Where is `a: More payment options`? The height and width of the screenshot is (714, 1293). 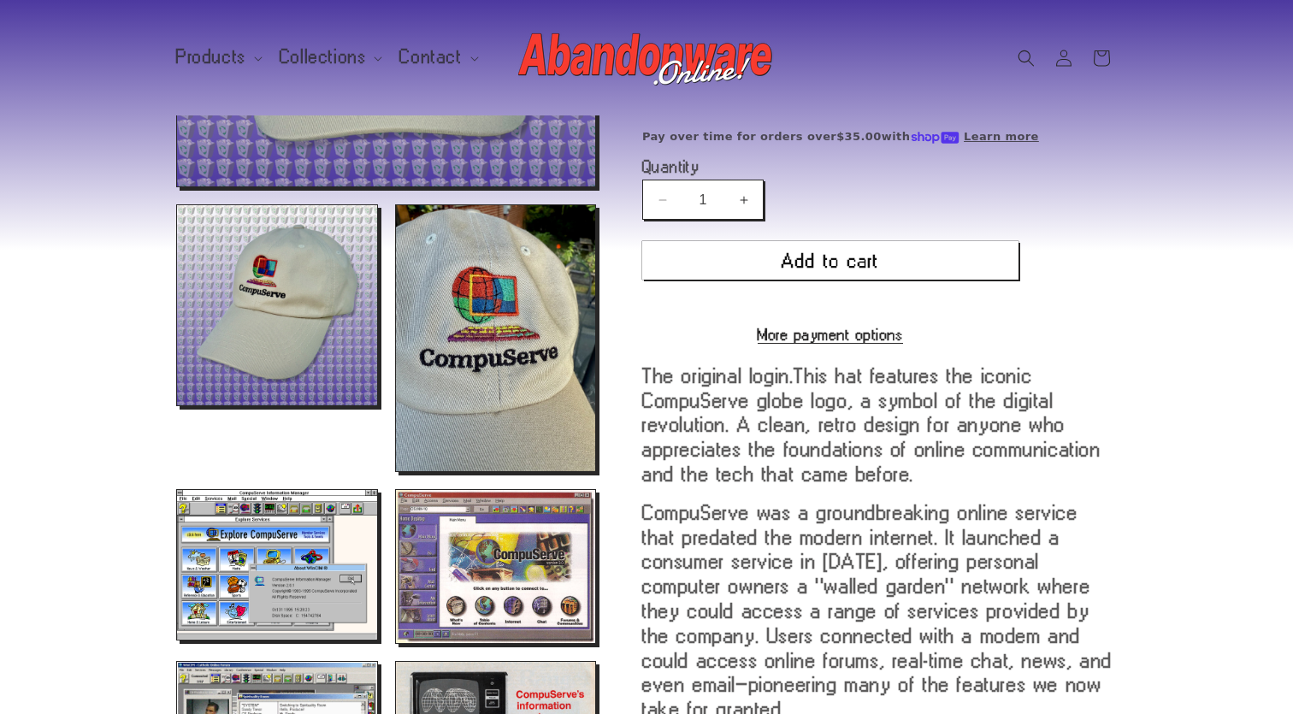 a: More payment options is located at coordinates (830, 334).